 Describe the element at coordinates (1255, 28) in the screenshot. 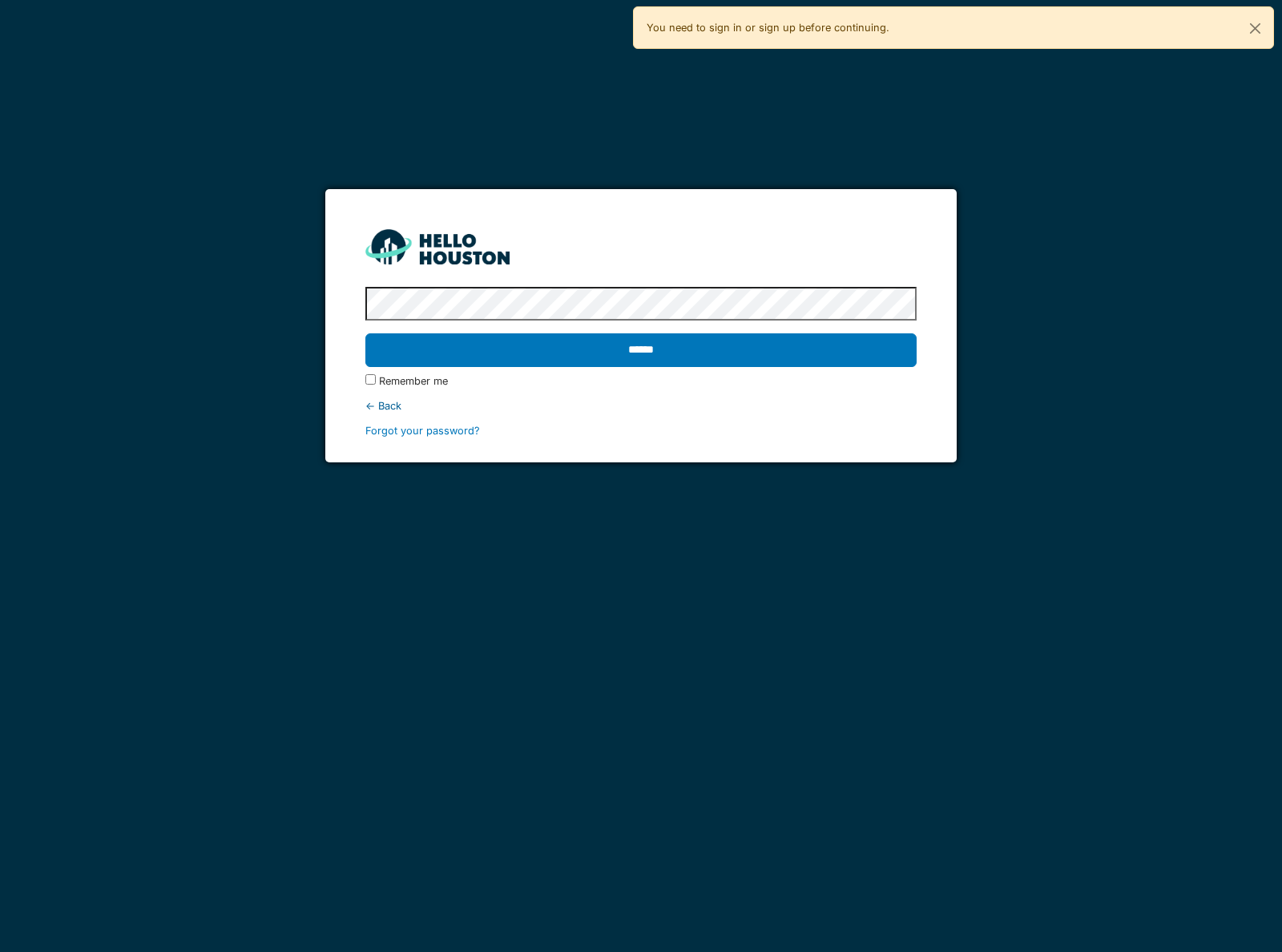

I see `button: Close` at that location.